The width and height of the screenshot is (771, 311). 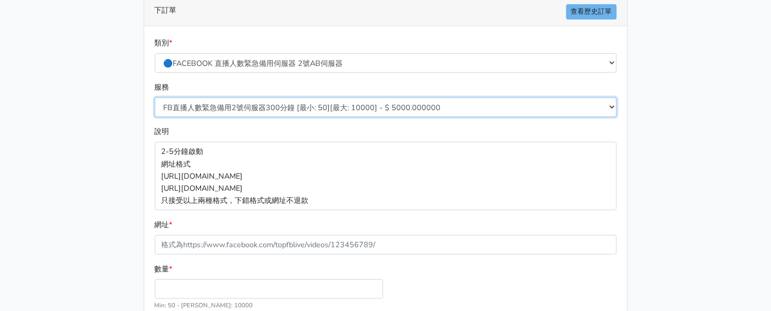 What do you see at coordinates (162, 131) in the screenshot?
I see `label: 說明` at bounding box center [162, 131].